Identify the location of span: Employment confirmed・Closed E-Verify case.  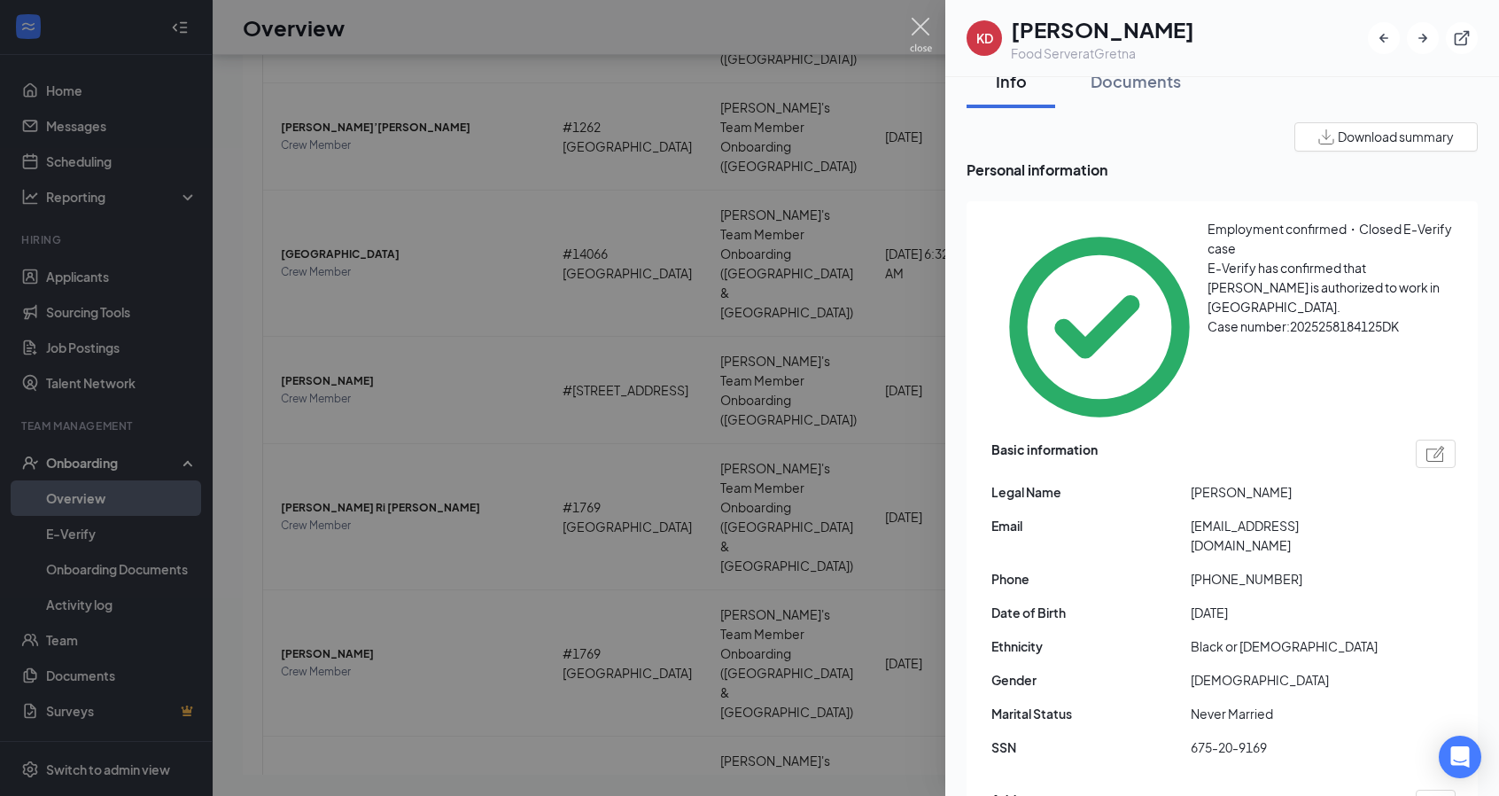
(1330, 238).